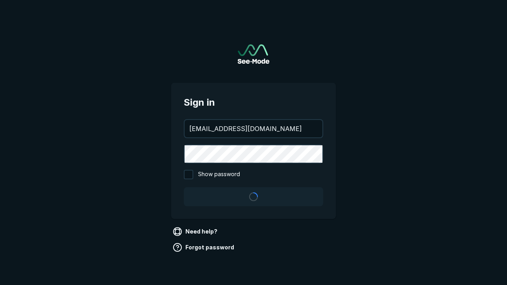 Image resolution: width=507 pixels, height=285 pixels. I want to click on img: See-Mode Logo, so click(253, 54).